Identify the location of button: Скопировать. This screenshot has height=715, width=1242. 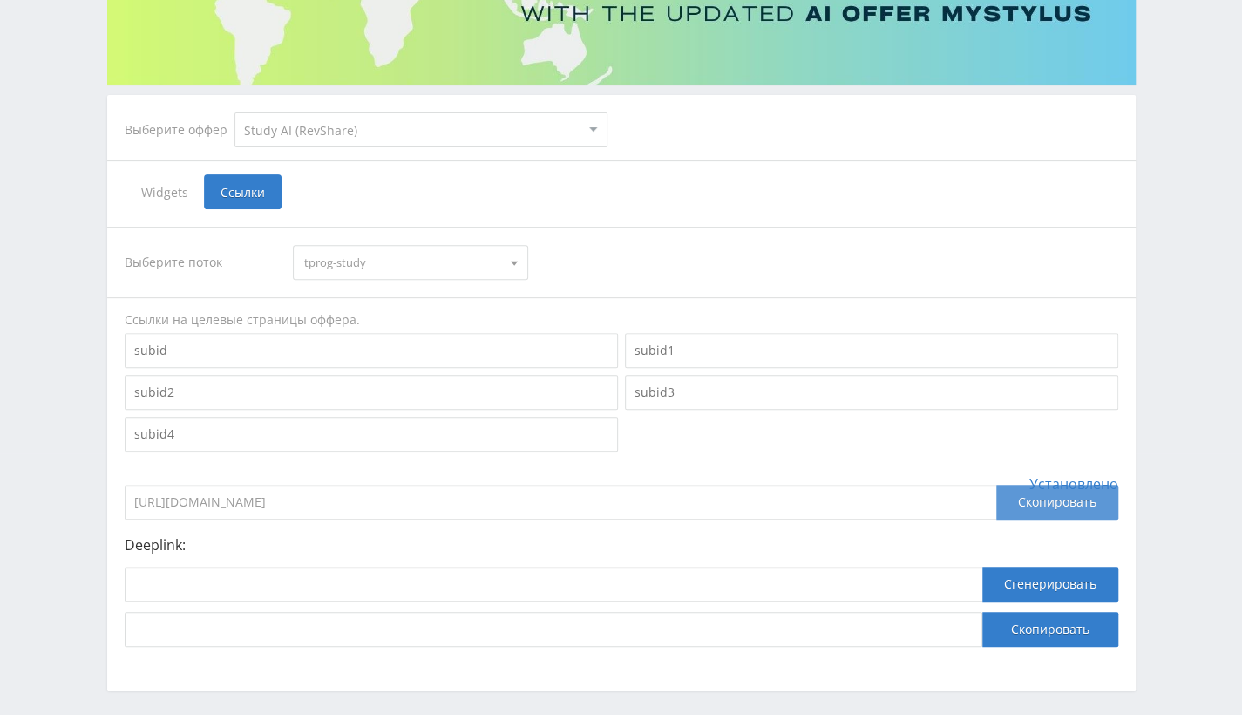
(1050, 629).